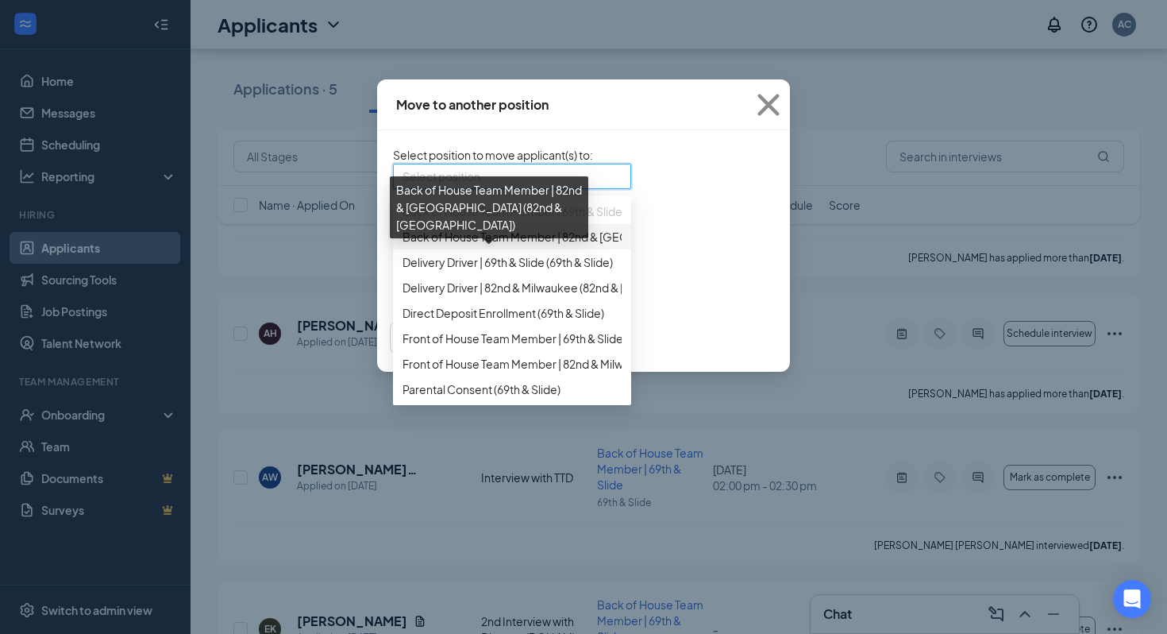  Describe the element at coordinates (769, 105) in the screenshot. I see `button: Close` at that location.